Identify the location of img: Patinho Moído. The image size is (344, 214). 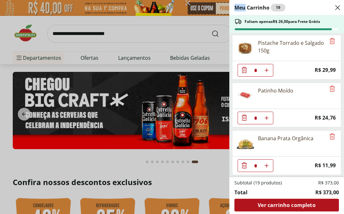
(245, 96).